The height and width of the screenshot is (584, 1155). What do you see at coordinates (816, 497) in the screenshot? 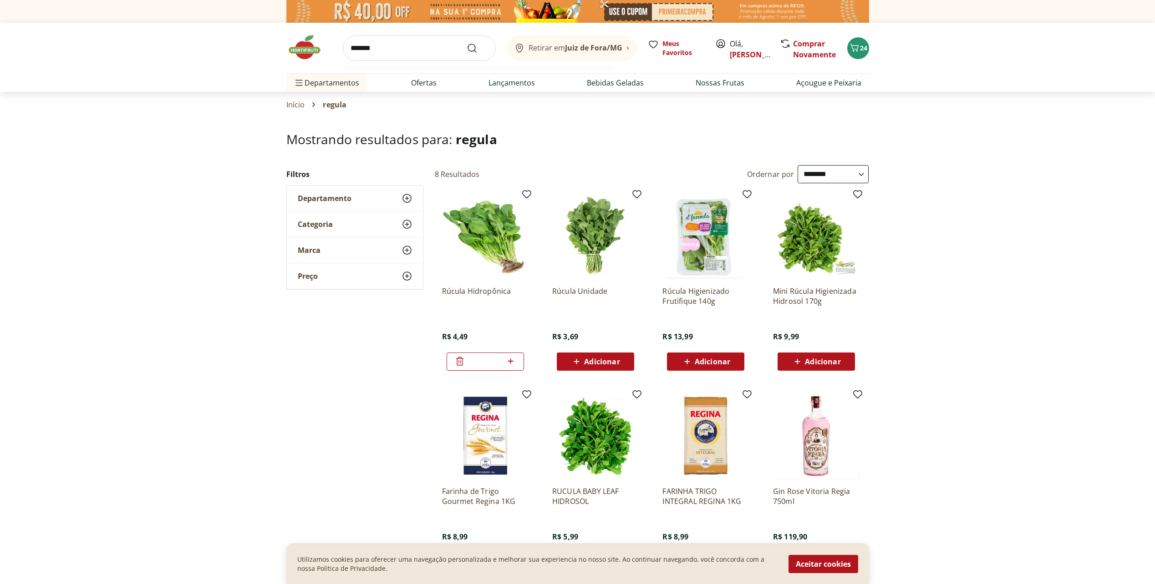
I see `a: Gin Rose Vitoria Regia 750ml` at bounding box center [816, 497].